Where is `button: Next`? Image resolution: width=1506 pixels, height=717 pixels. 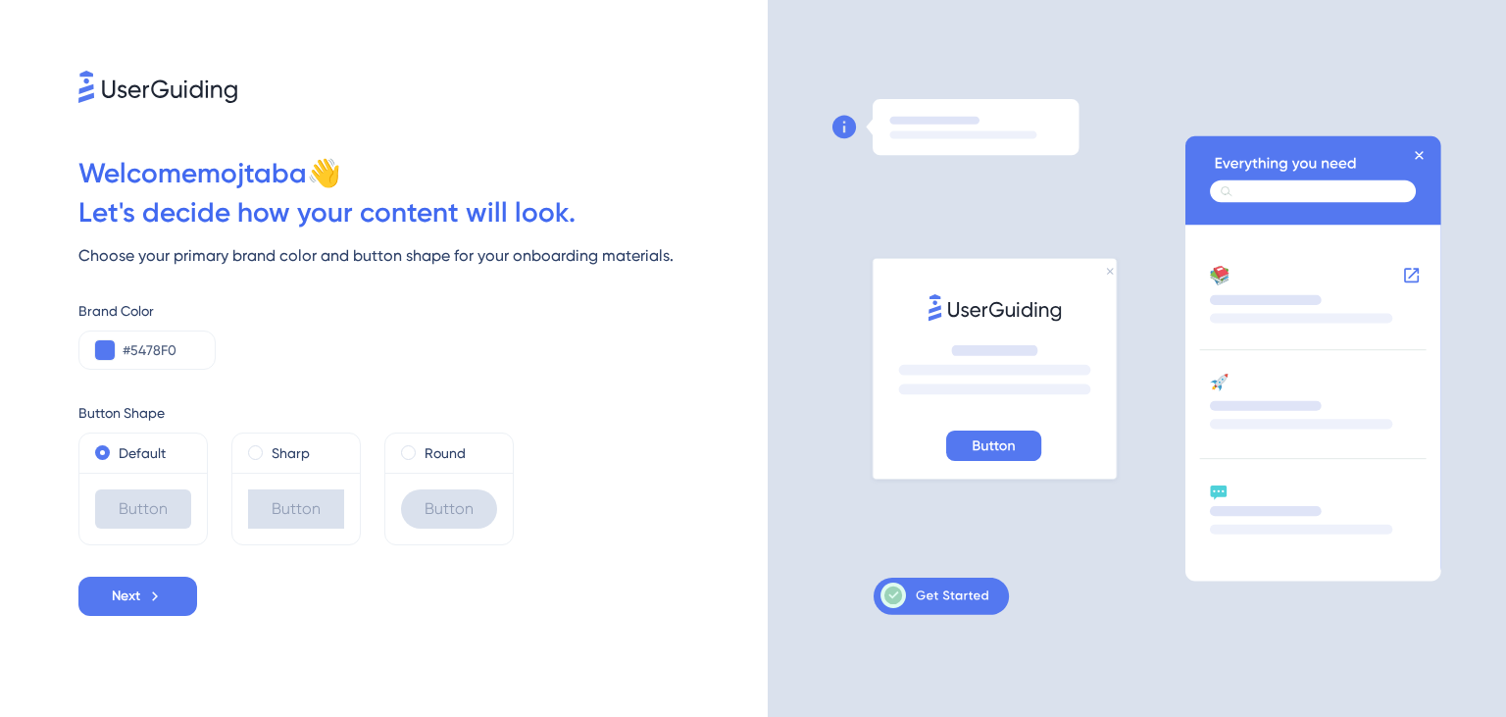
button: Next is located at coordinates (137, 596).